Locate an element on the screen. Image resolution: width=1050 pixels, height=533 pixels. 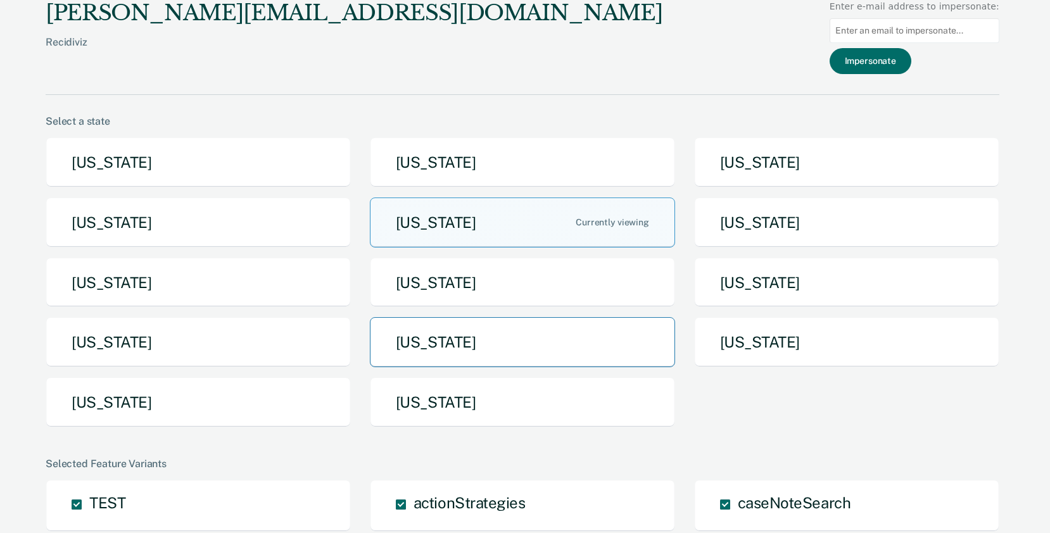
span: actionStrategies is located at coordinates (469, 503).